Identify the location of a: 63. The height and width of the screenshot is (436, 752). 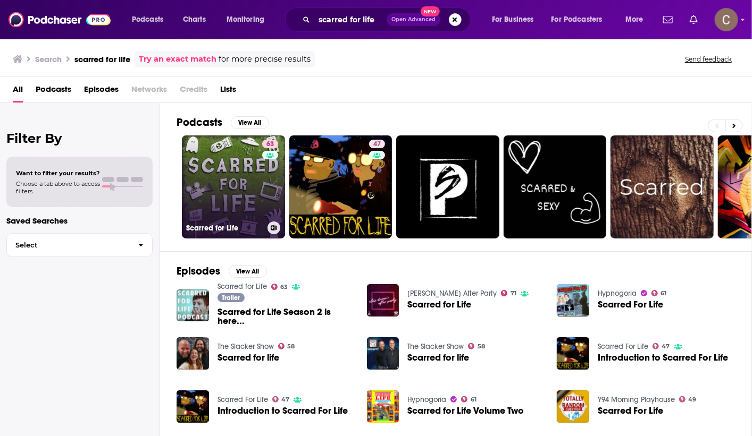
(280, 287).